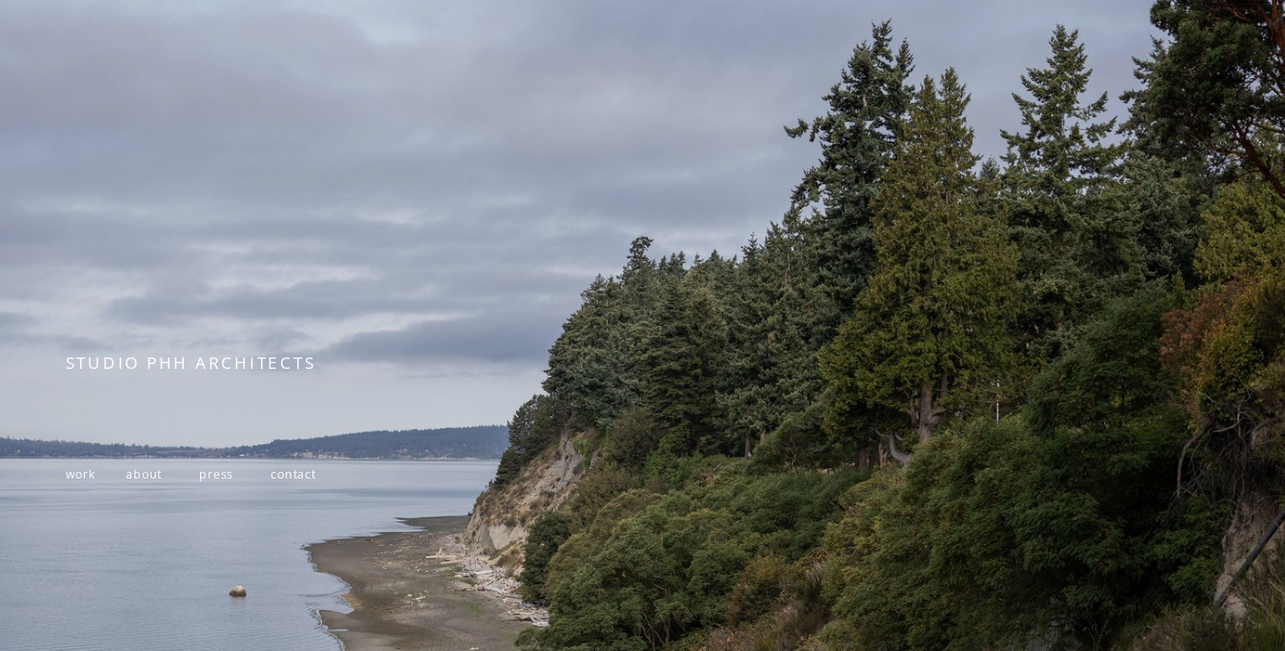 The height and width of the screenshot is (651, 1285). Describe the element at coordinates (216, 473) in the screenshot. I see `a: press` at that location.